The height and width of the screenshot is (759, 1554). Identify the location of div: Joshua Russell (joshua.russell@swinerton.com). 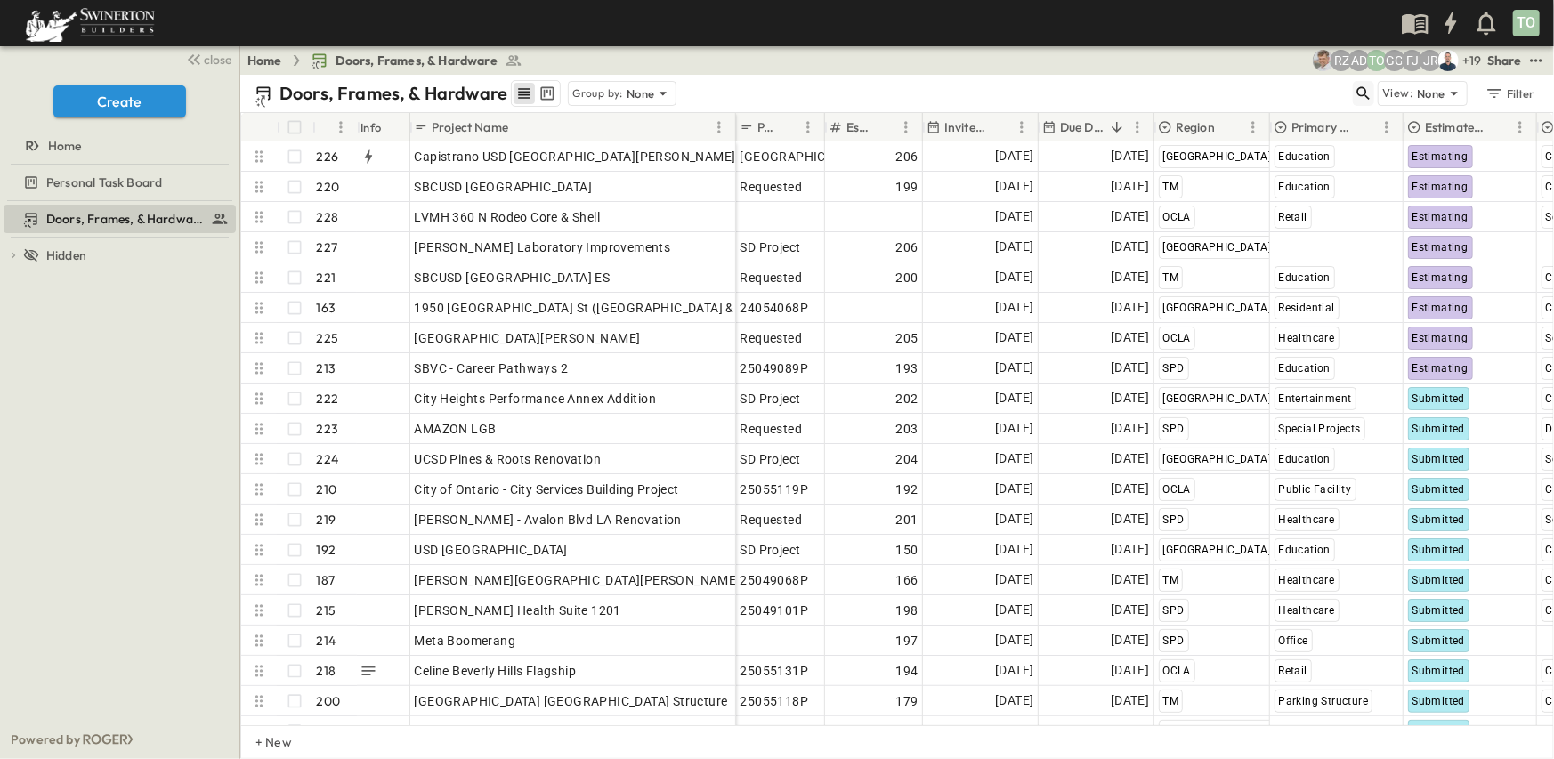
(1430, 61).